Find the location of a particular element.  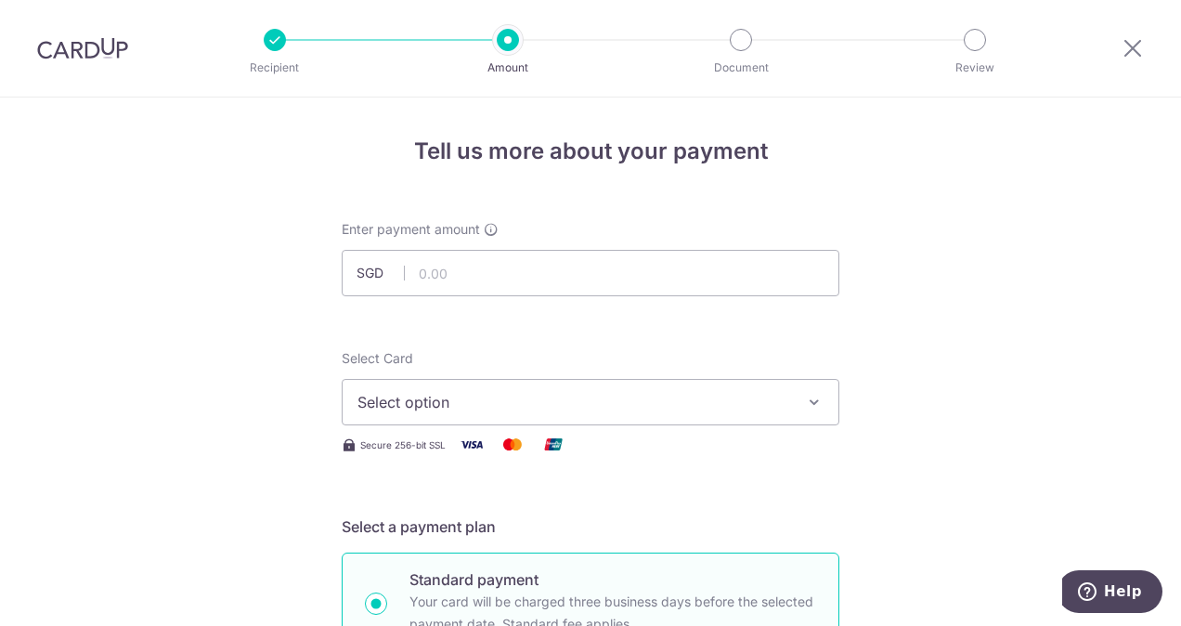

h5: Select a payment plan is located at coordinates (590, 526).